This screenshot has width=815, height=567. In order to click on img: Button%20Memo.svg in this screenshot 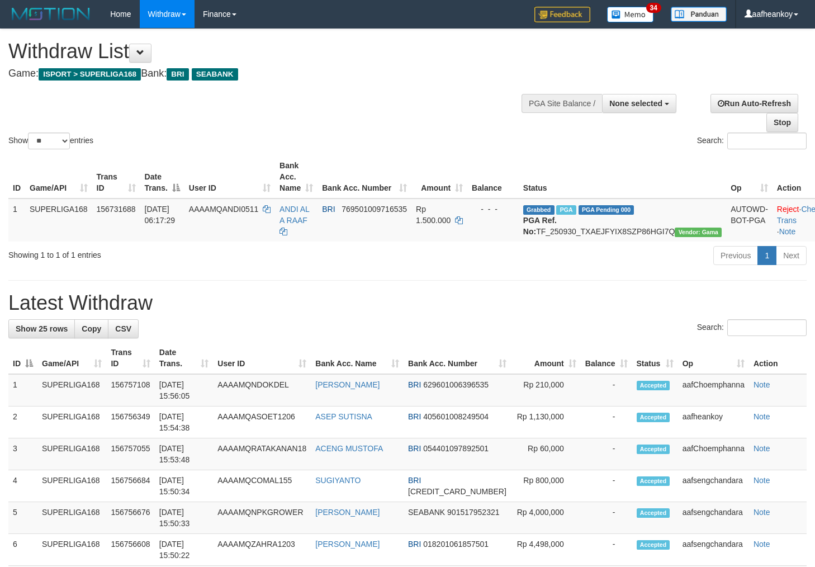, I will do `click(631, 15)`.